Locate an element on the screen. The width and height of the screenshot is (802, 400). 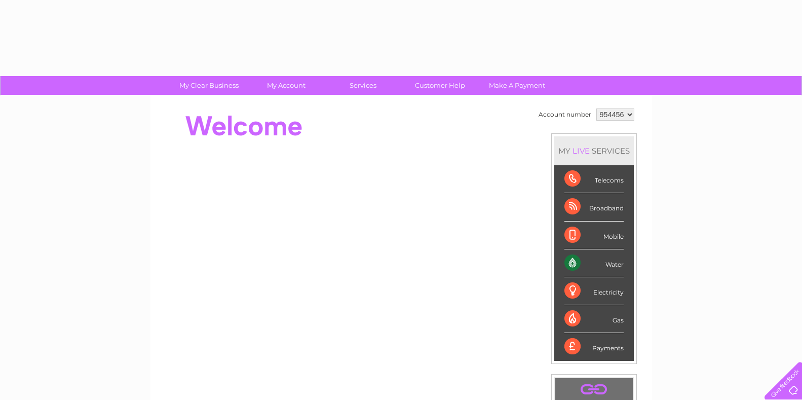
div: Water is located at coordinates (594, 263).